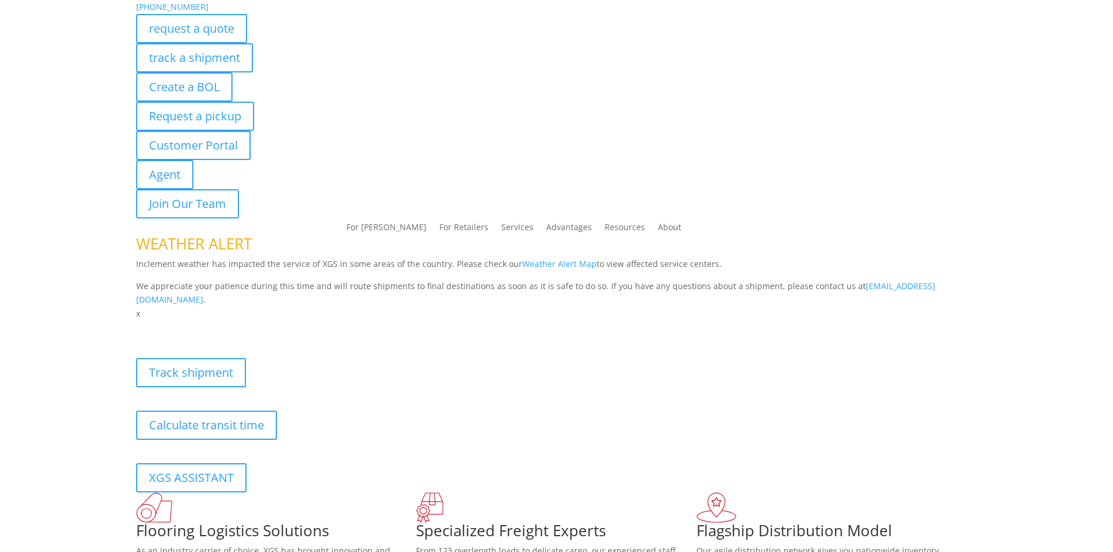 Image resolution: width=1113 pixels, height=552 pixels. I want to click on a: Join Our Team, so click(188, 204).